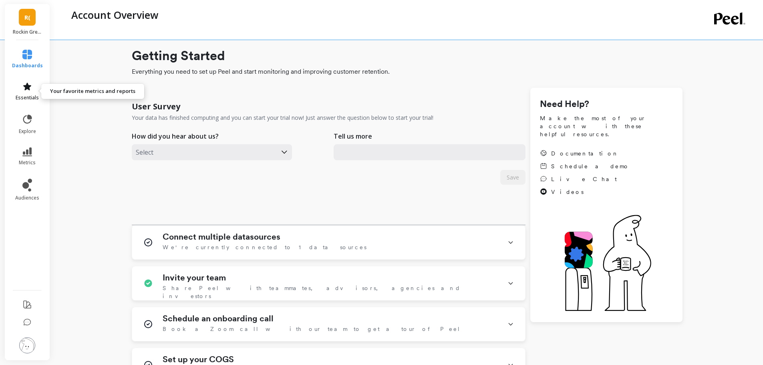 This screenshot has width=763, height=365. Describe the element at coordinates (607, 126) in the screenshot. I see `span: Make the most of your account with these helpful resources.` at that location.